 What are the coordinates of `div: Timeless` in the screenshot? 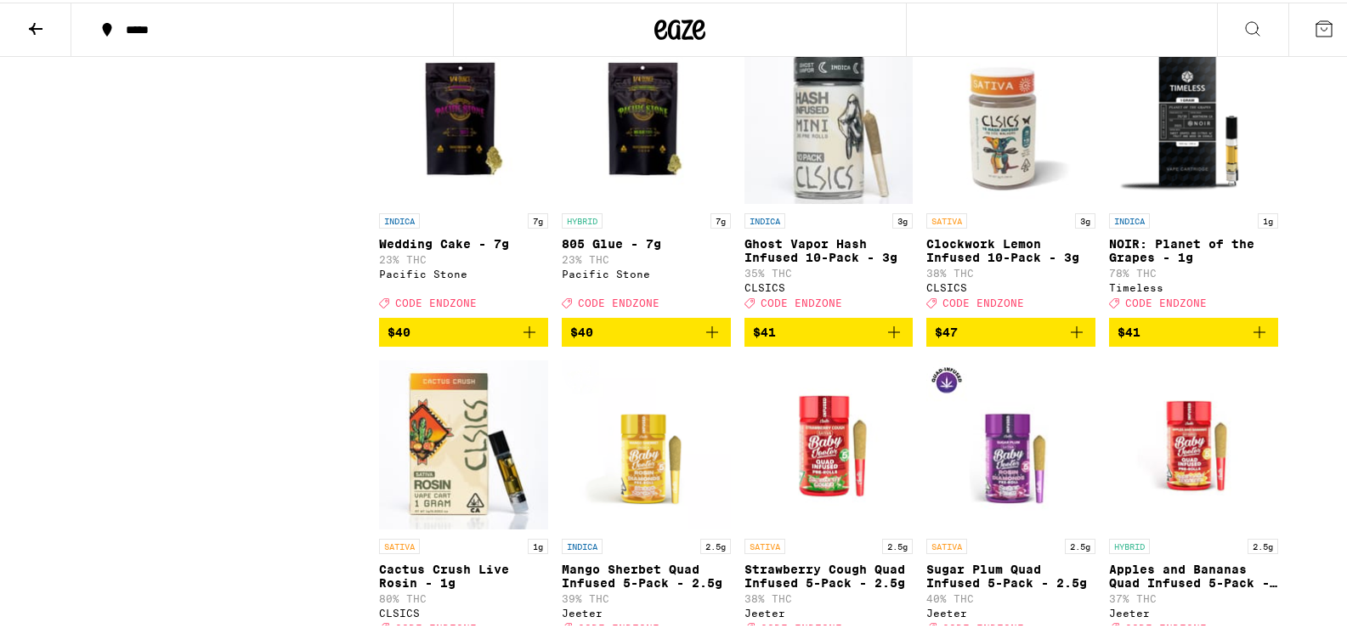 It's located at (1194, 285).